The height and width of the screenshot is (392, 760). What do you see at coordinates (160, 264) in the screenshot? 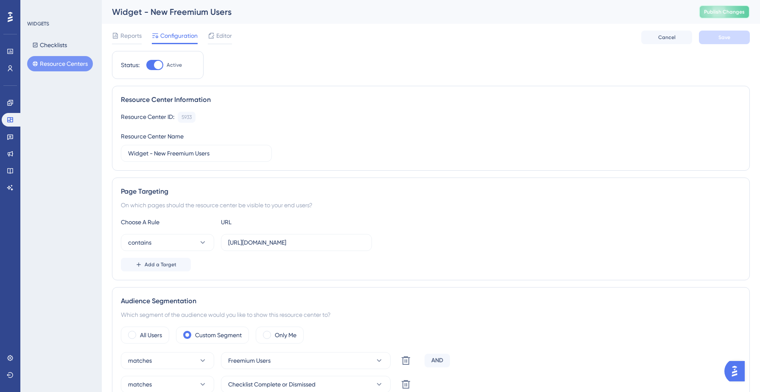
I see `span: Add a Target` at bounding box center [160, 264].